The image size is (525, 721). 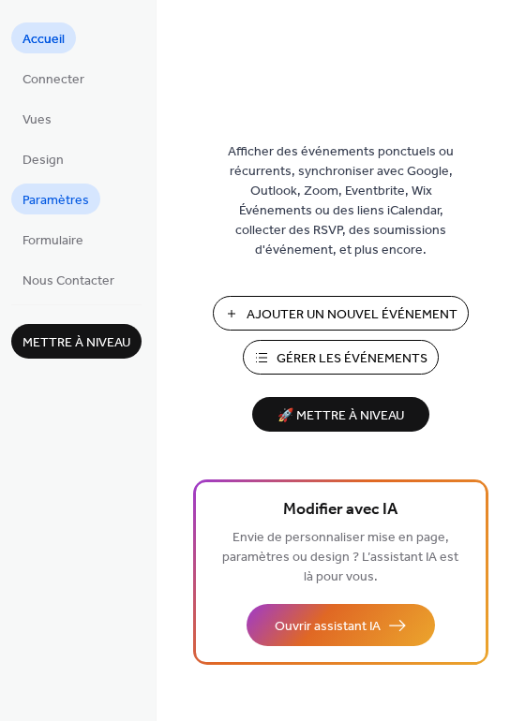 What do you see at coordinates (340, 414) in the screenshot?
I see `button: 🚀 Mettre à niveau` at bounding box center [340, 414].